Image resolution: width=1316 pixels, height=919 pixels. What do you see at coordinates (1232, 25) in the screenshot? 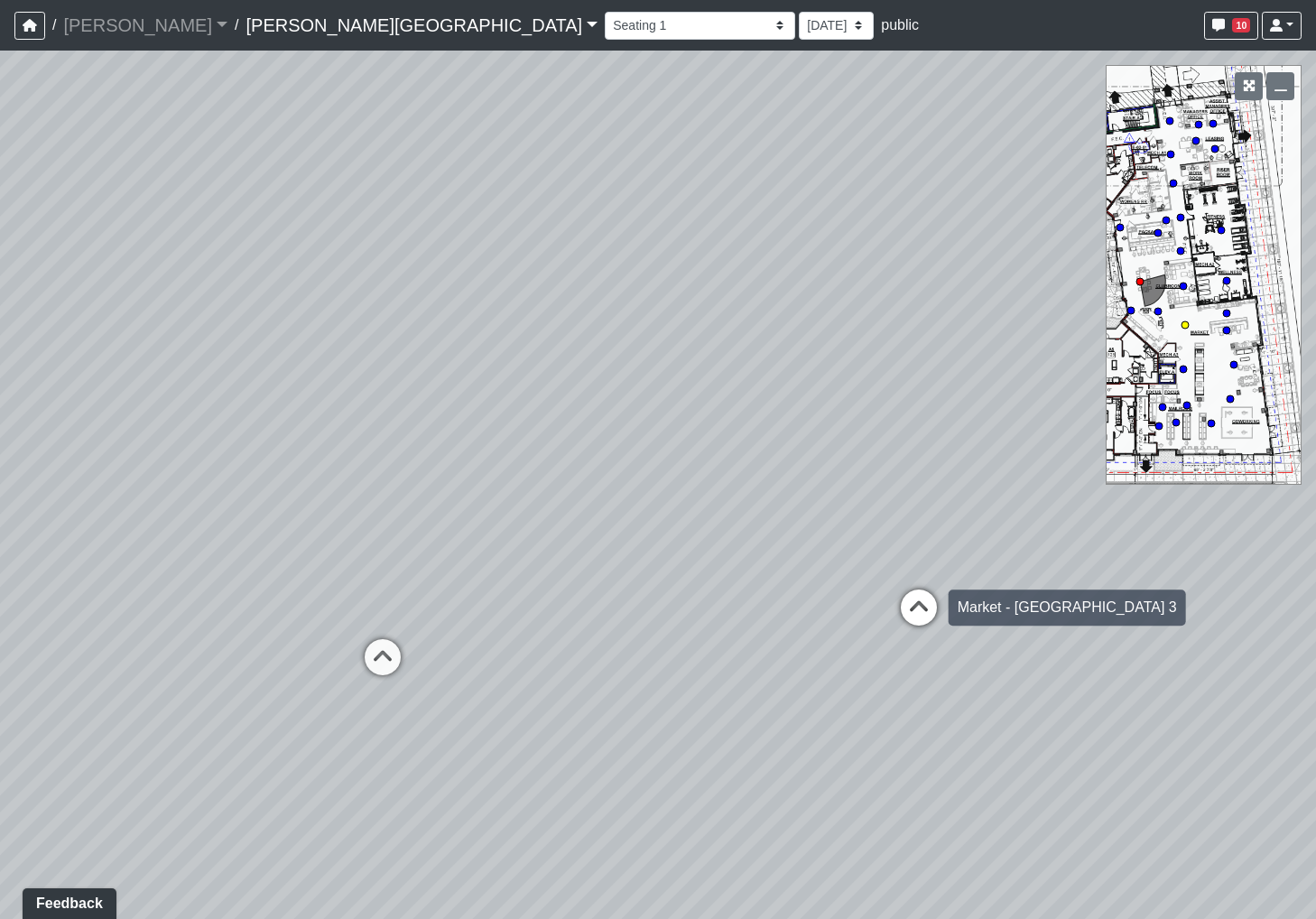
I see `button: 10` at bounding box center [1232, 25].